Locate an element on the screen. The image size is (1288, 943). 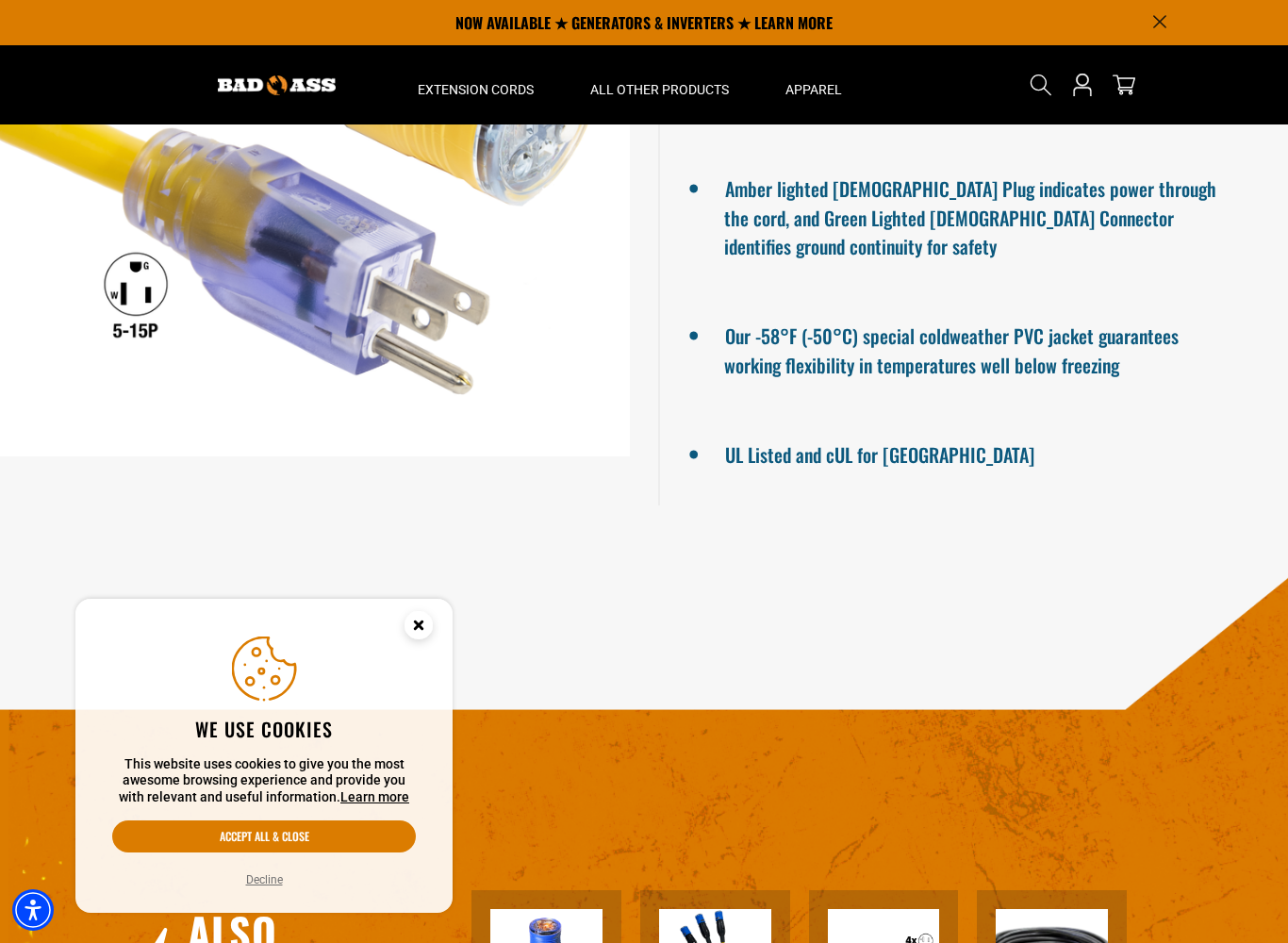
span: Extension Cords is located at coordinates (475, 90).